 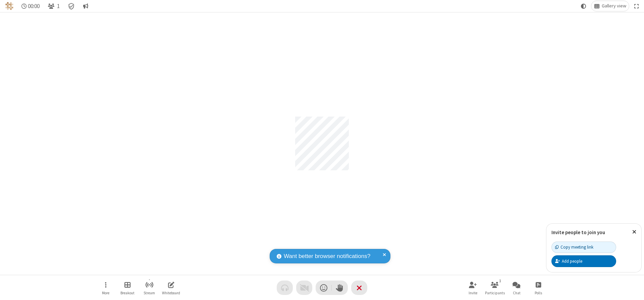 What do you see at coordinates (34, 6) in the screenshot?
I see `span: 00:00` at bounding box center [34, 6].